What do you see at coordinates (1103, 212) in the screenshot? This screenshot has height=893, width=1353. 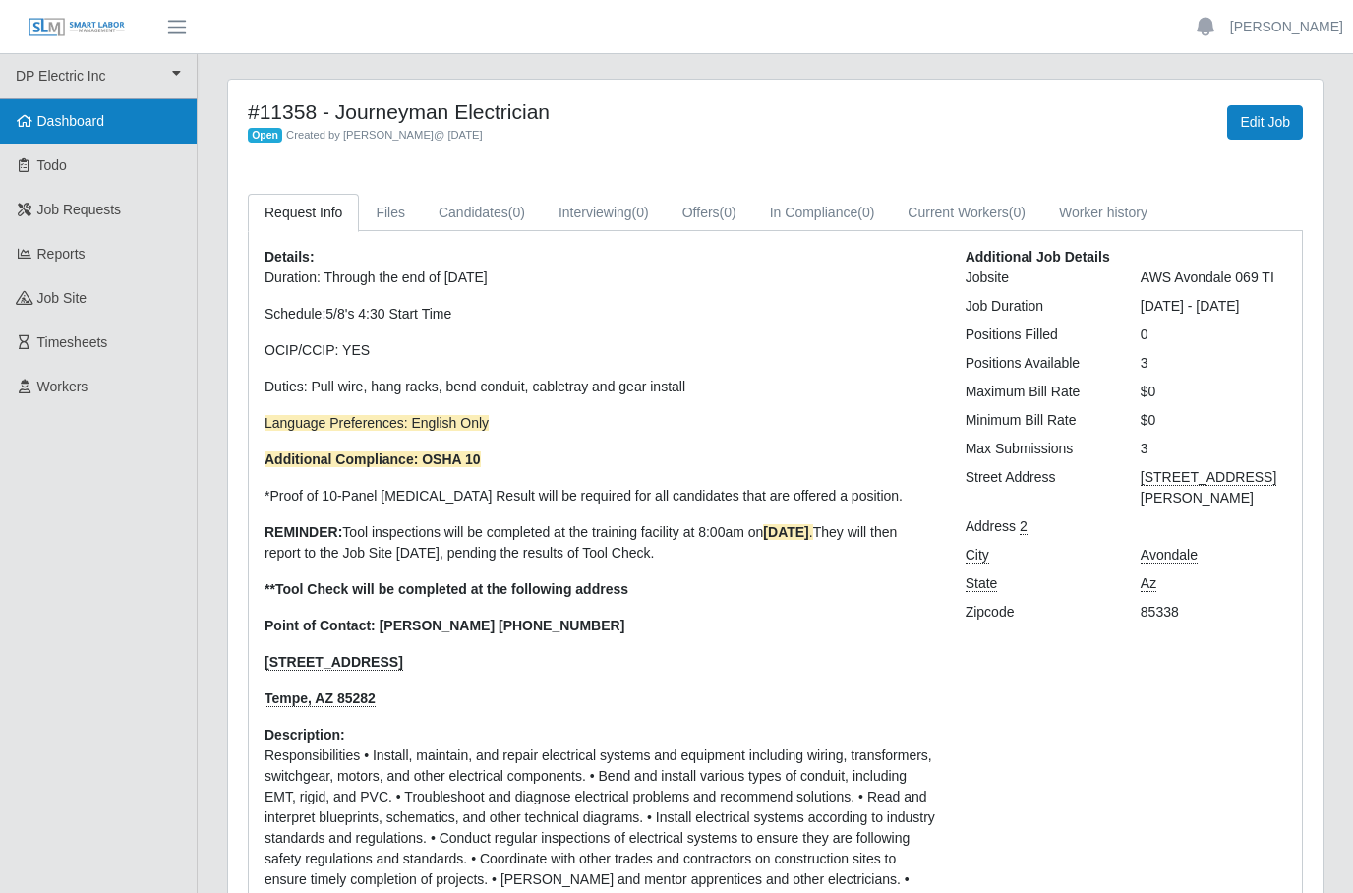 I see `a: Worker history` at bounding box center [1103, 212].